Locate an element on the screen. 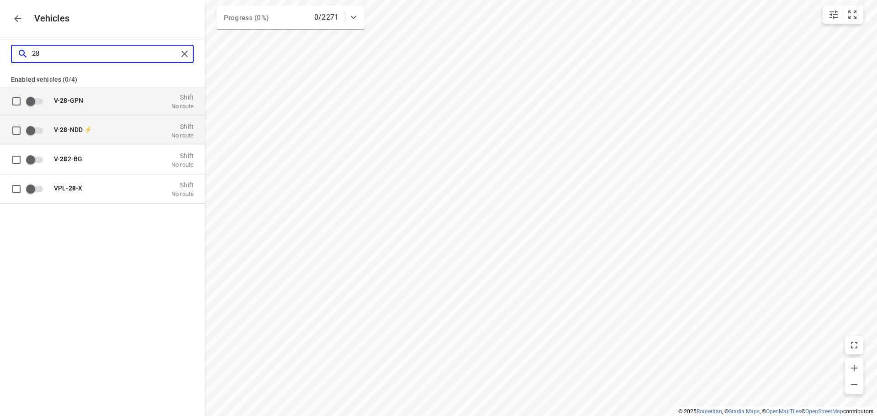 This screenshot has height=416, width=877. input: Search vehicles is located at coordinates (105, 53).